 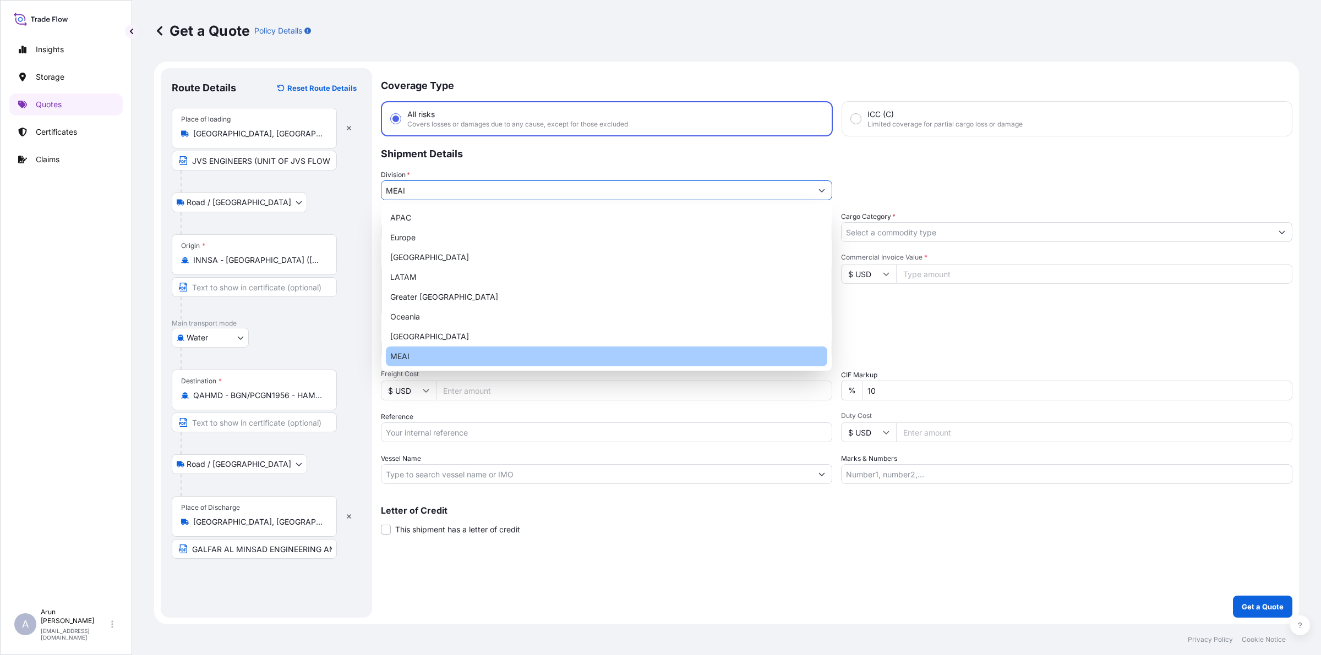 What do you see at coordinates (606, 374) in the screenshot?
I see `span: Freight Cost` at bounding box center [606, 374].